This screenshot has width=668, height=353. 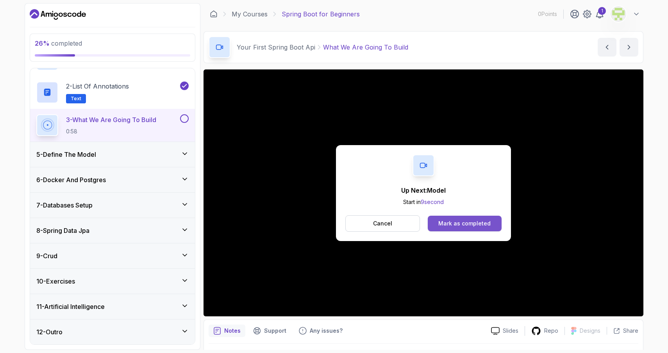 I want to click on button: 2-List of AnnotationsText, so click(x=112, y=93).